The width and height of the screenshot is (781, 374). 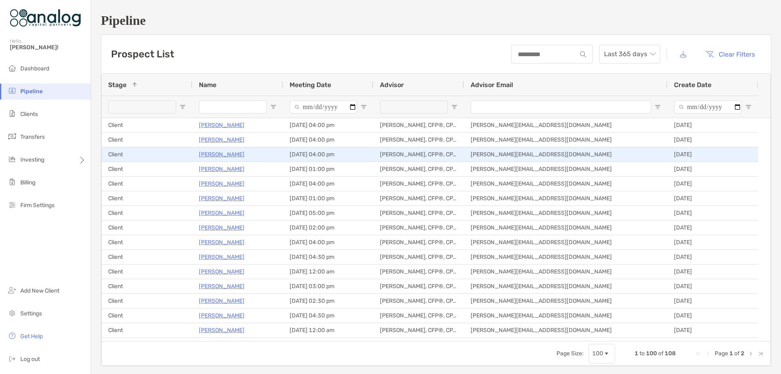 What do you see at coordinates (324, 107) in the screenshot?
I see `input: Meeting Date Filter Input` at bounding box center [324, 107].